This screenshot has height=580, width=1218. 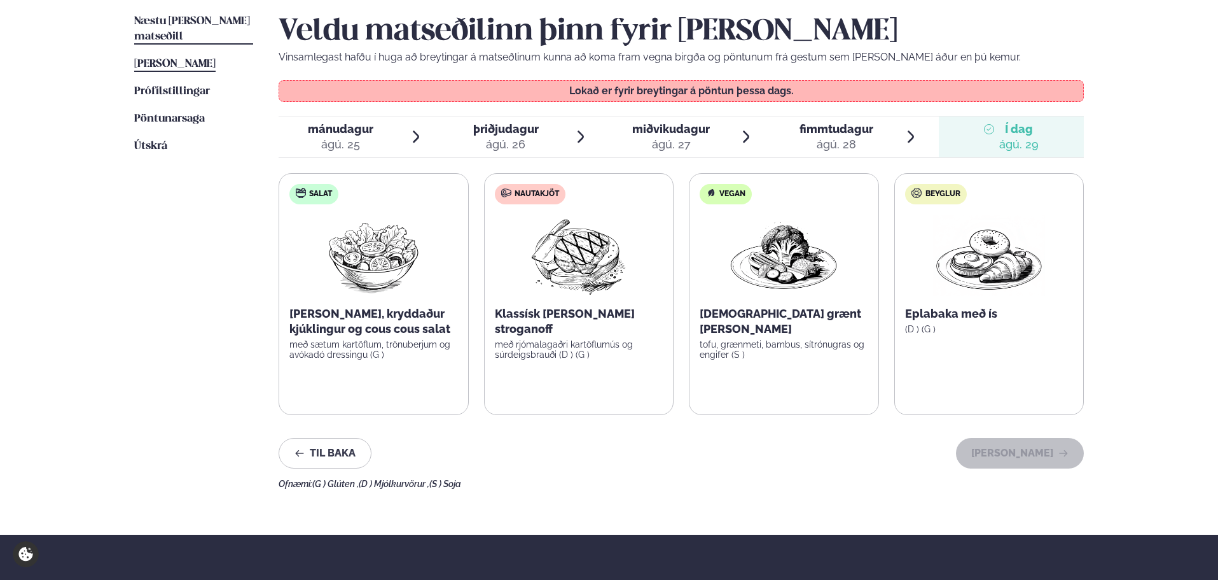 I want to click on p: (D ) (G ), so click(x=989, y=329).